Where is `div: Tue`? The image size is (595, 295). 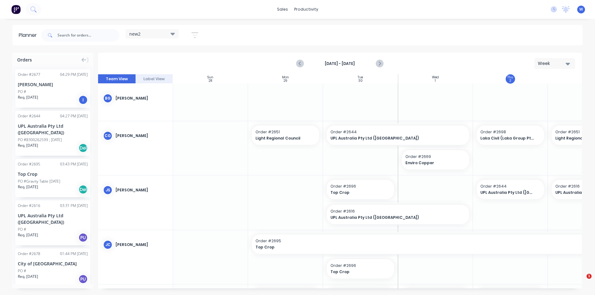
div: Tue is located at coordinates (360, 77).